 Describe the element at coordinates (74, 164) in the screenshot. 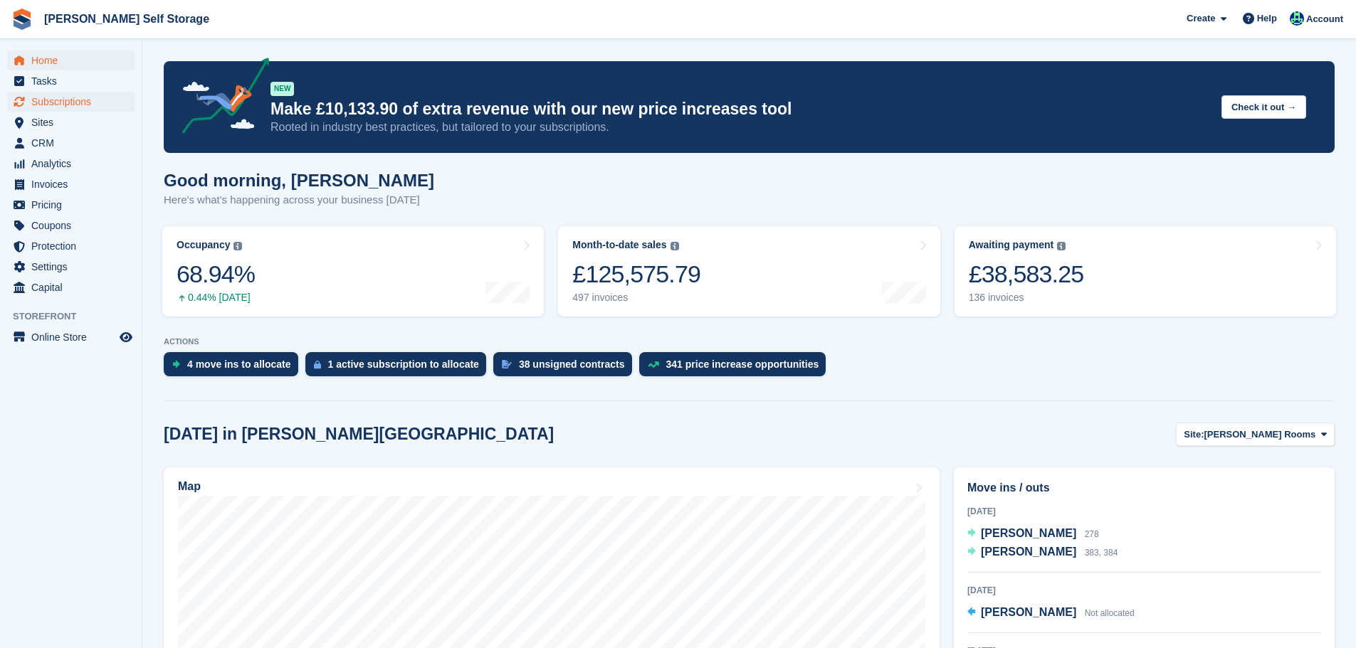

I see `span: Analytics` at that location.